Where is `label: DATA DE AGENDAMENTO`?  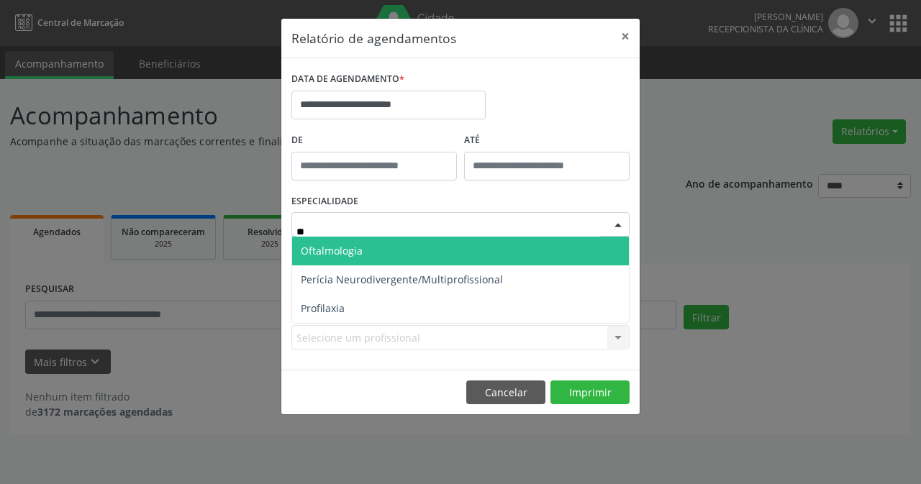 label: DATA DE AGENDAMENTO is located at coordinates (348, 79).